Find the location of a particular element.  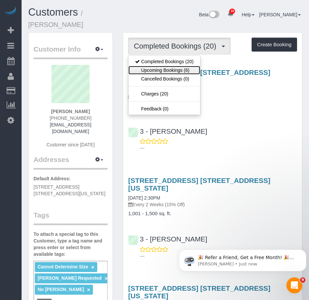

span: 9 is located at coordinates (303, 280).